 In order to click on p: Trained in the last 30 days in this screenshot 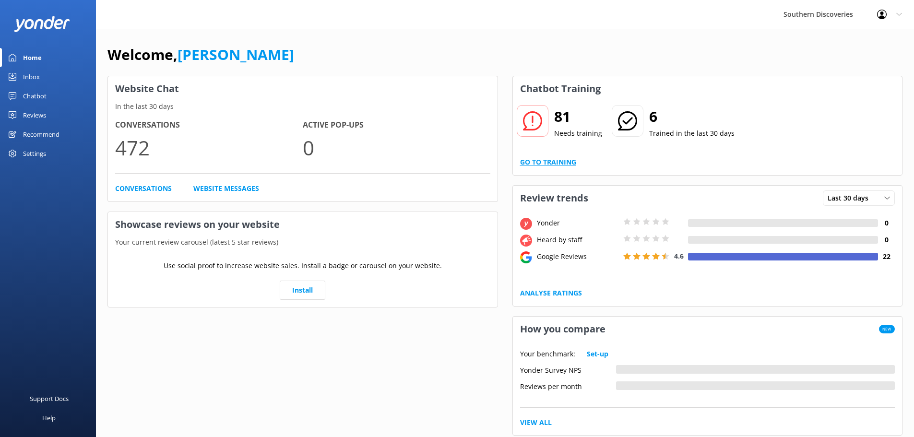, I will do `click(692, 133)`.